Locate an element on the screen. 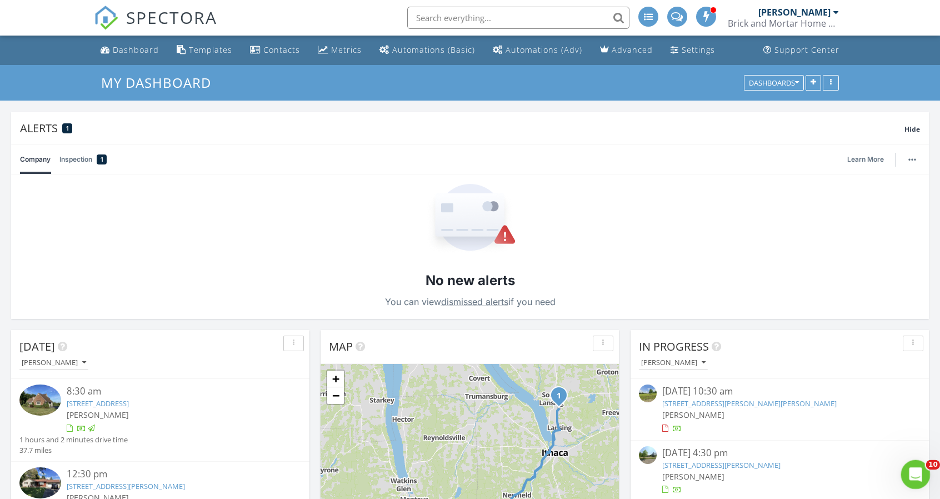 Image resolution: width=940 pixels, height=499 pixels. a: Metrics is located at coordinates (340, 50).